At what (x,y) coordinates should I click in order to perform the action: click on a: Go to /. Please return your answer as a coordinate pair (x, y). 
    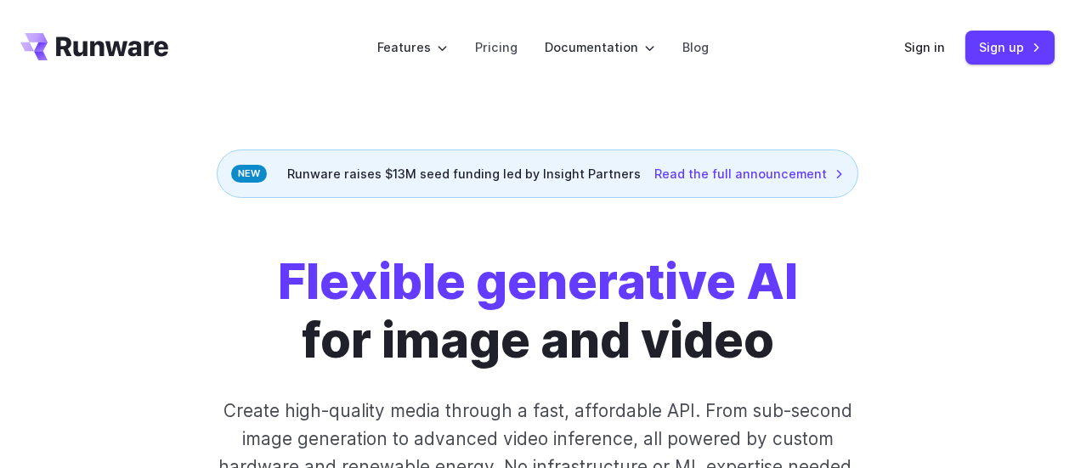
    Looking at the image, I should click on (94, 47).